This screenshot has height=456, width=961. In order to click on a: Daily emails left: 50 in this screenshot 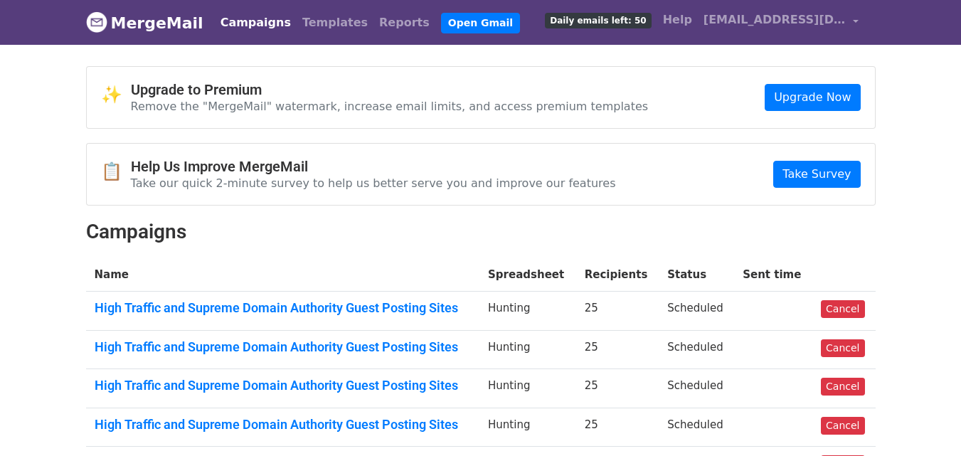, I will do `click(597, 20)`.